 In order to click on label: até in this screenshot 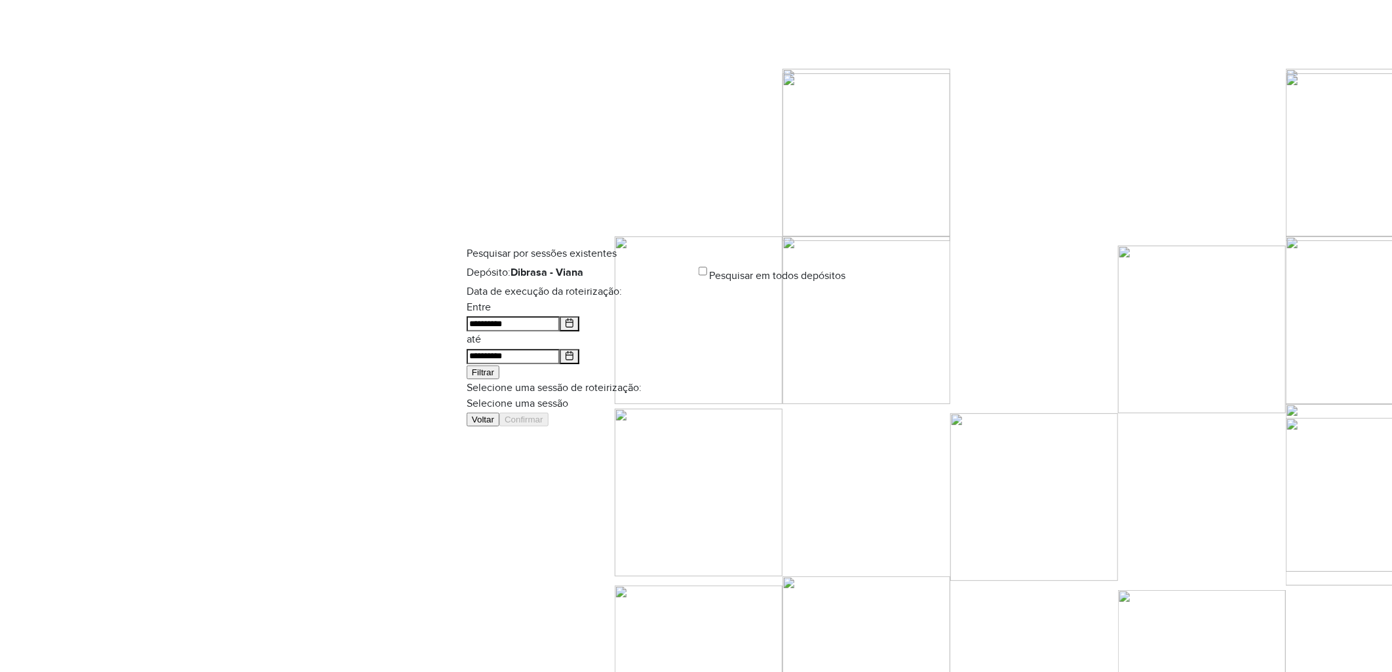, I will do `click(474, 339)`.